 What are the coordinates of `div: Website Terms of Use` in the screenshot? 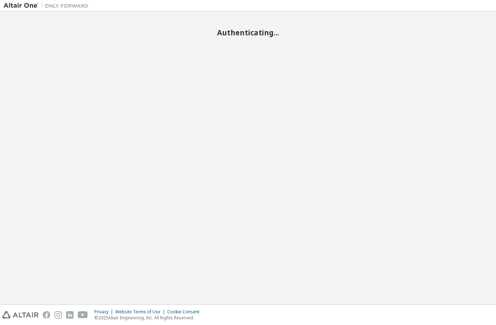 It's located at (141, 312).